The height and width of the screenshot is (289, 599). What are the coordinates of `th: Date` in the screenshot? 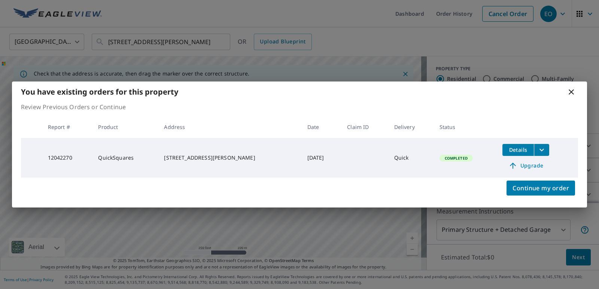 It's located at (321, 127).